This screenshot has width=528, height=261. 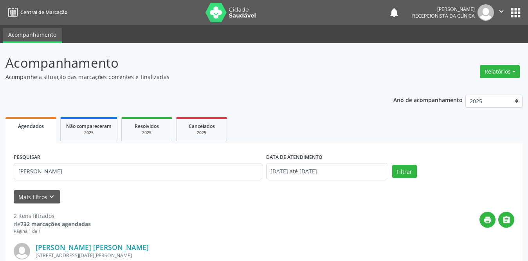 What do you see at coordinates (36, 12) in the screenshot?
I see `a: Central de Marcação` at bounding box center [36, 12].